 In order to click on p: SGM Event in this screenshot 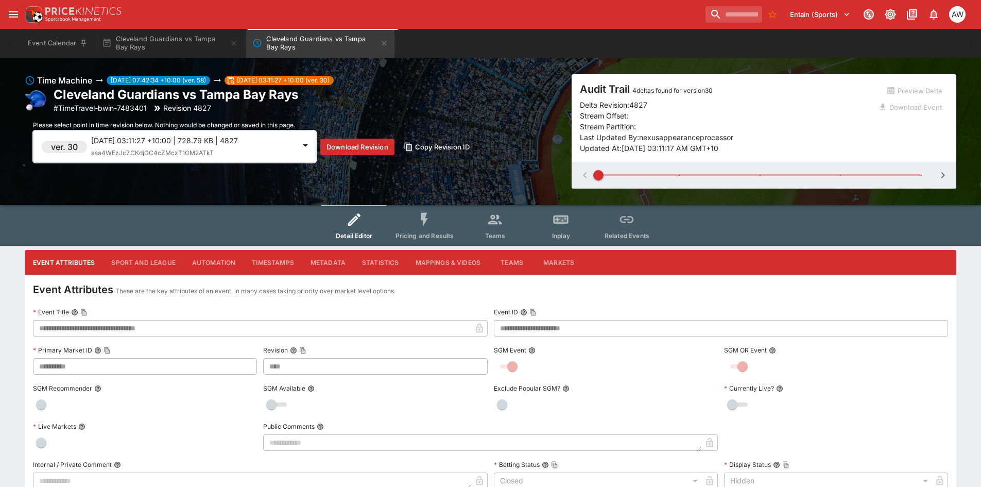, I will do `click(510, 350)`.